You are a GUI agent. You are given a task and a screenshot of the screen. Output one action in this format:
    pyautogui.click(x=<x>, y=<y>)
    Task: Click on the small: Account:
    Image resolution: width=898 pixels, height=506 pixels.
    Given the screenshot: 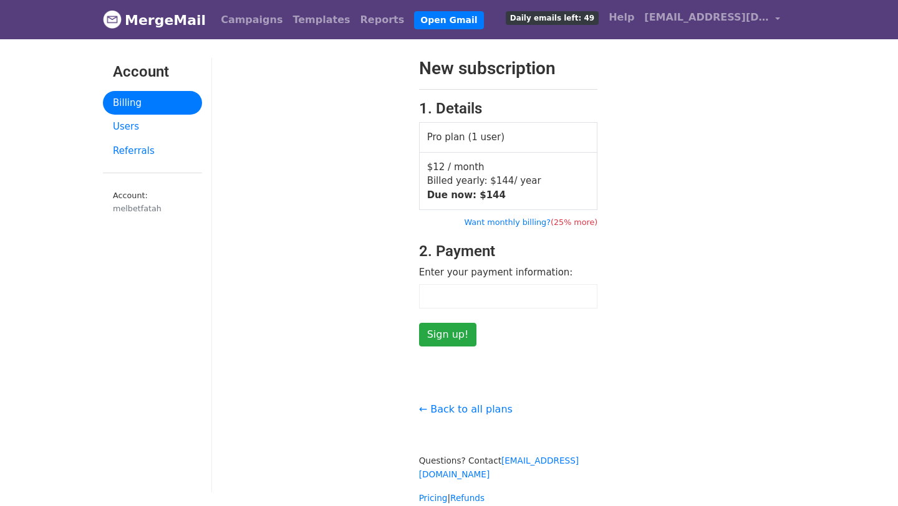 What is the action you would take?
    pyautogui.click(x=152, y=203)
    